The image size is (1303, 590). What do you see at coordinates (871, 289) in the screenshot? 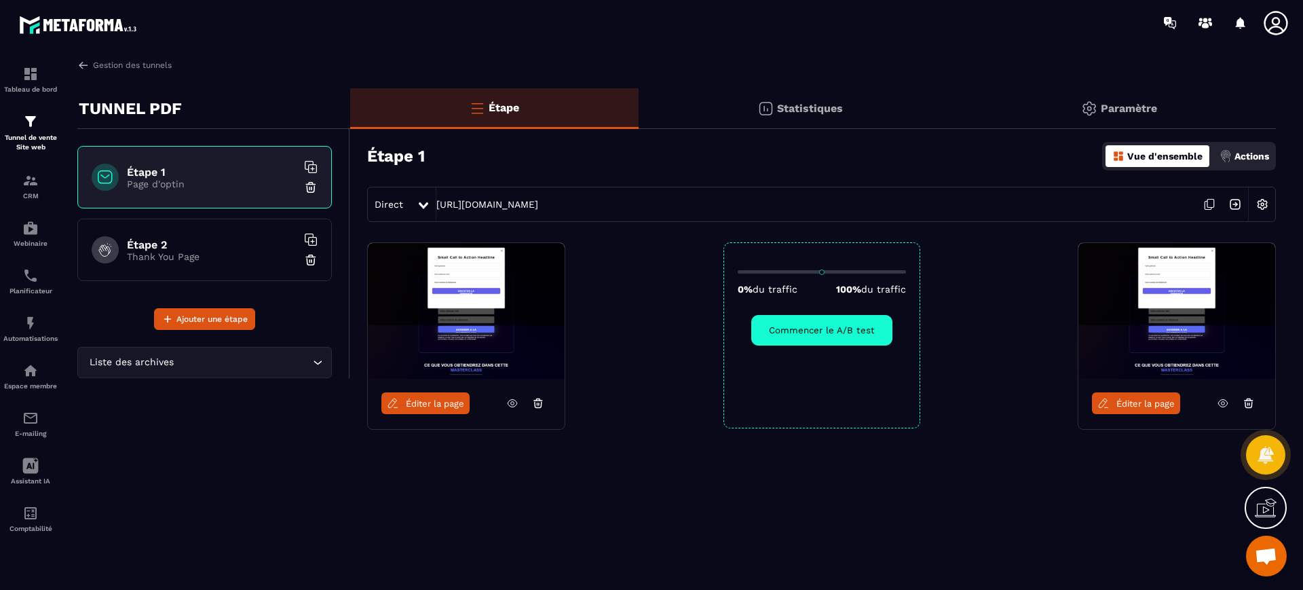
I see `p: 100%` at bounding box center [871, 289].